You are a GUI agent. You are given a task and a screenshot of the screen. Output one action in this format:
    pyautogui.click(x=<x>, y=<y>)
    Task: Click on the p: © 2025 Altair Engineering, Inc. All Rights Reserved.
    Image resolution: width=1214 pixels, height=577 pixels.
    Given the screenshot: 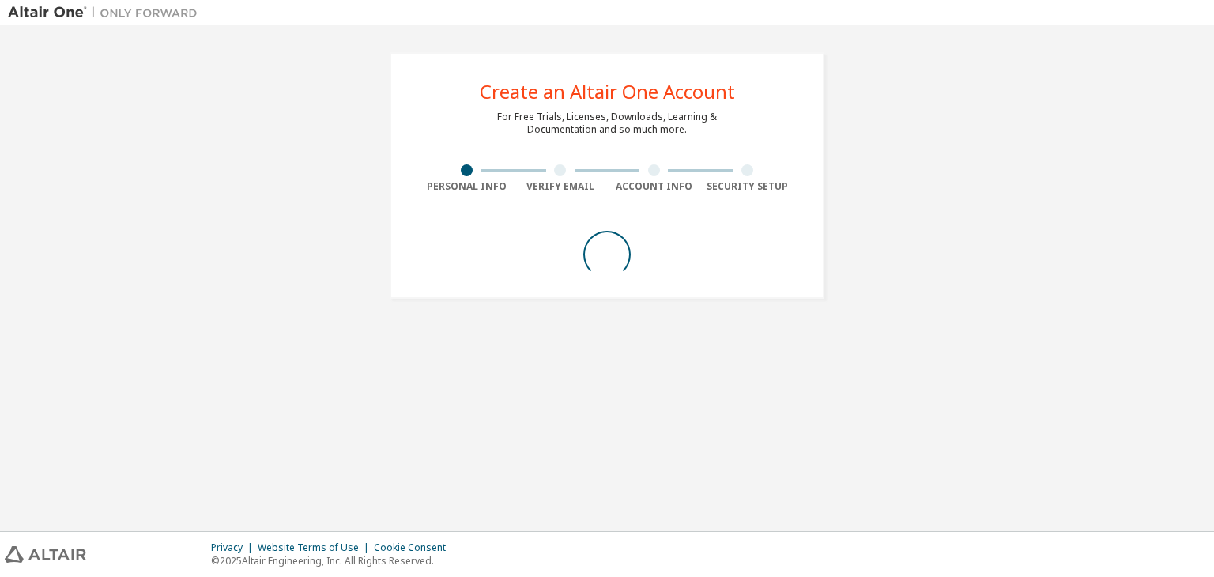 What is the action you would take?
    pyautogui.click(x=333, y=560)
    